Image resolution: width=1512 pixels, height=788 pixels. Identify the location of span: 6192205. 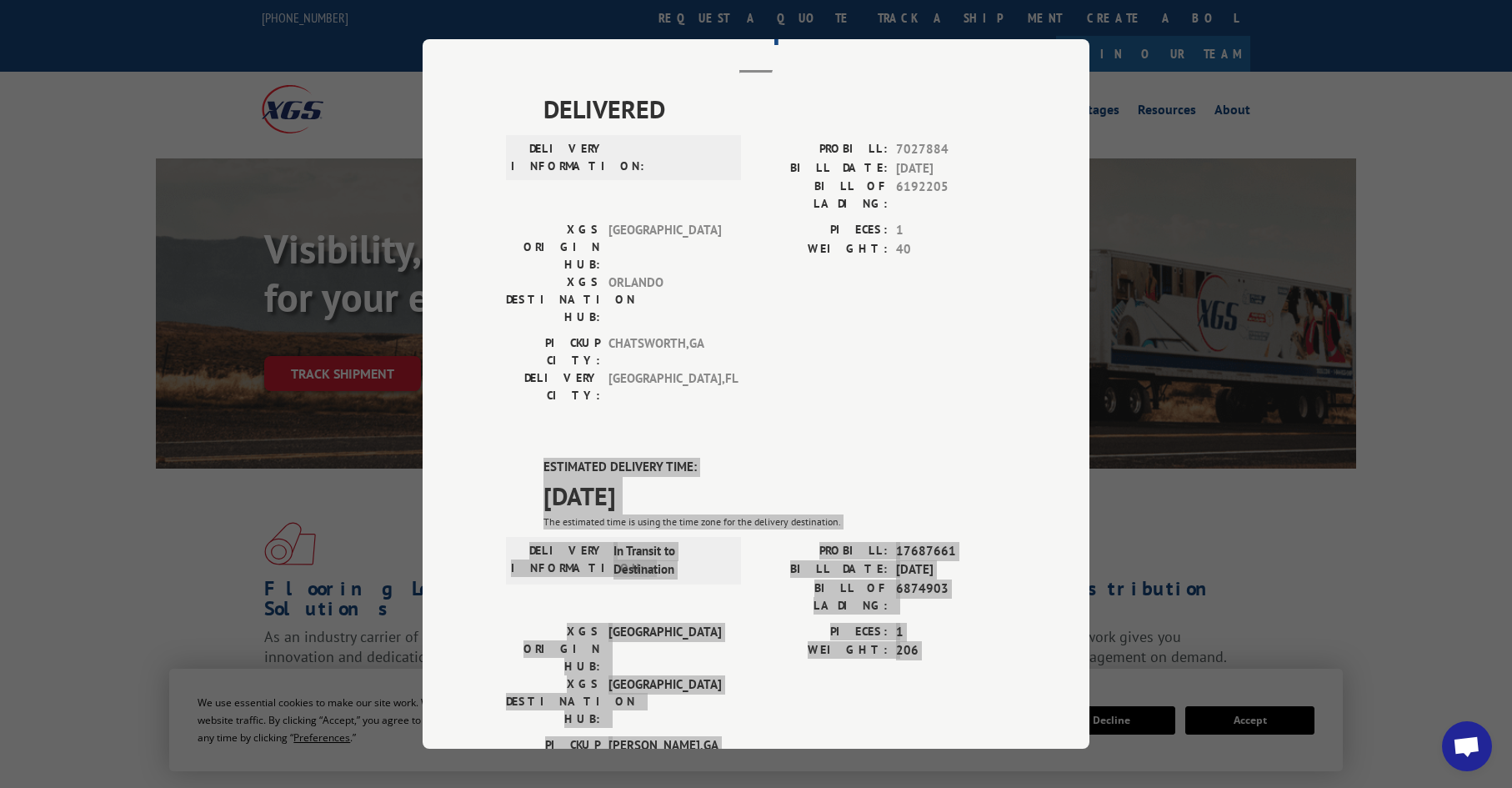
(951, 195).